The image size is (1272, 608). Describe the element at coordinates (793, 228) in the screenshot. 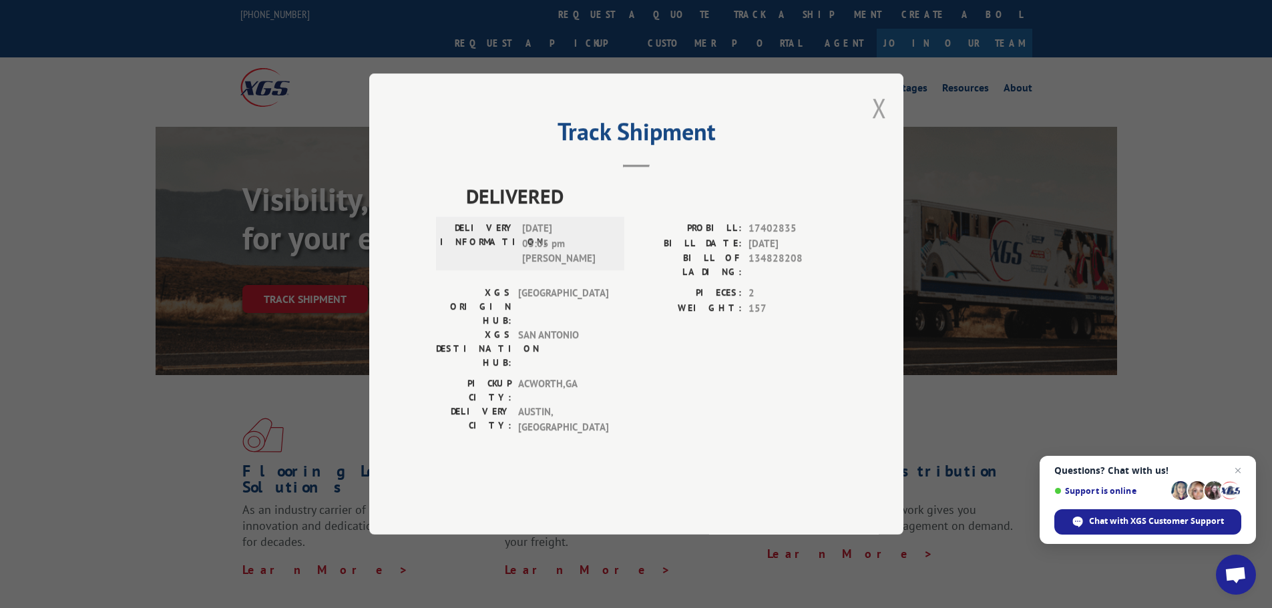

I see `span: 17402835` at that location.